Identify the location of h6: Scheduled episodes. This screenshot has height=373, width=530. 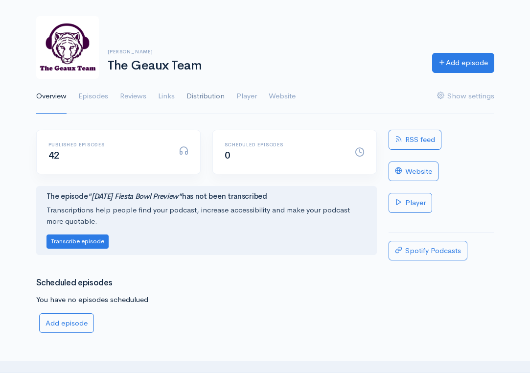
(284, 144).